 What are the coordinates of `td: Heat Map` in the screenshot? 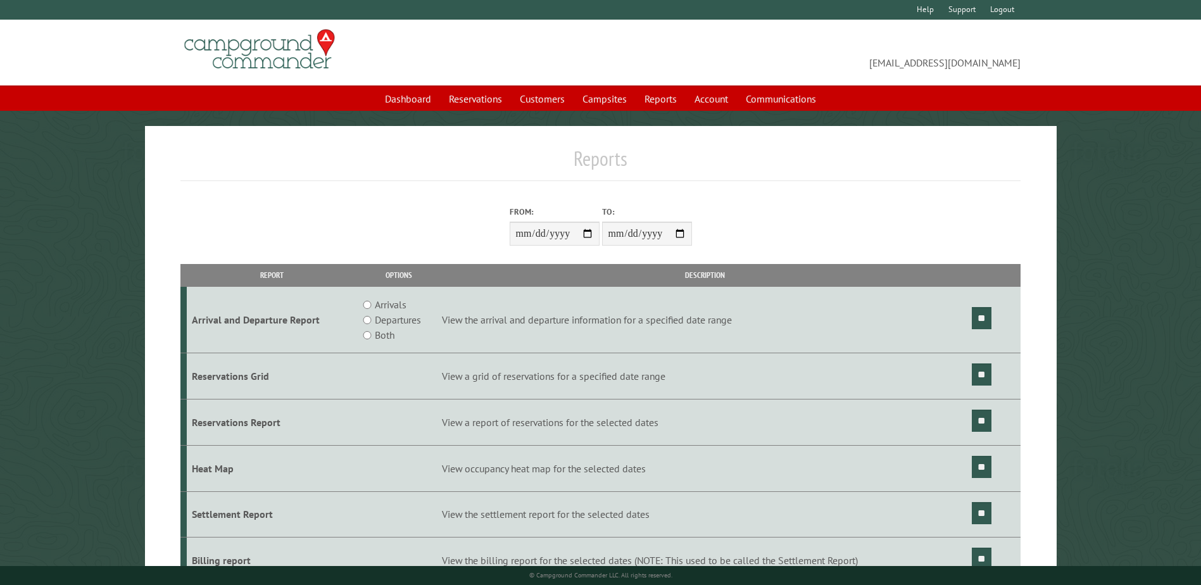 It's located at (272, 468).